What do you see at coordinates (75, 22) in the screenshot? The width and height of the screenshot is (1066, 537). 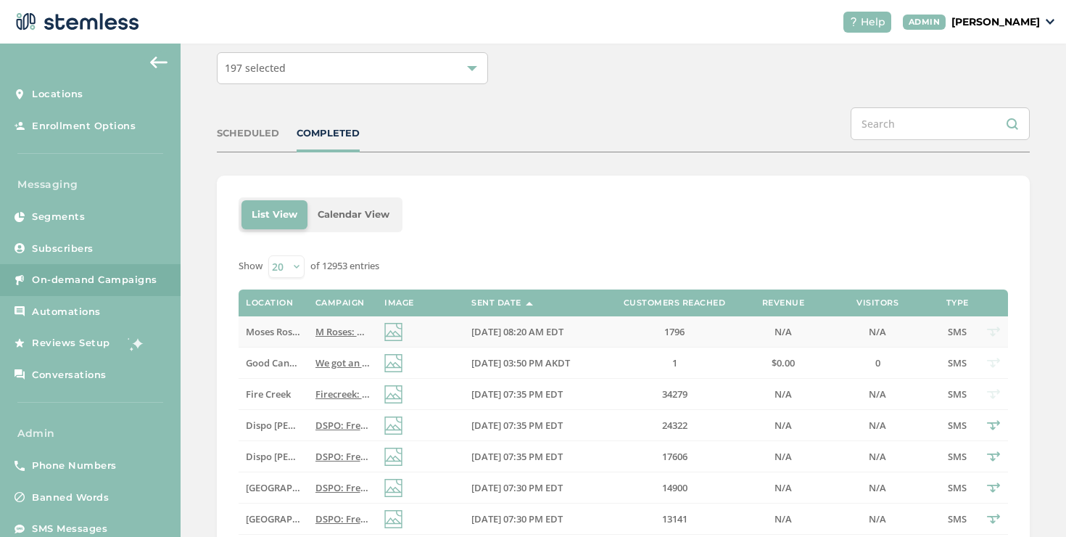 I see `img: logo-dark-0685b13c.svg` at bounding box center [75, 22].